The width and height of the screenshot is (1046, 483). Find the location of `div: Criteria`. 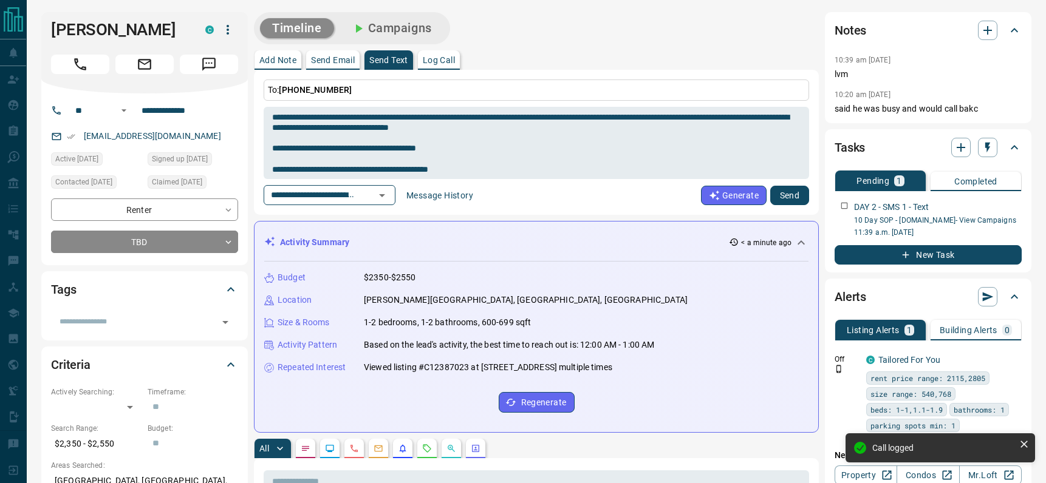

div: Criteria is located at coordinates (145, 365).